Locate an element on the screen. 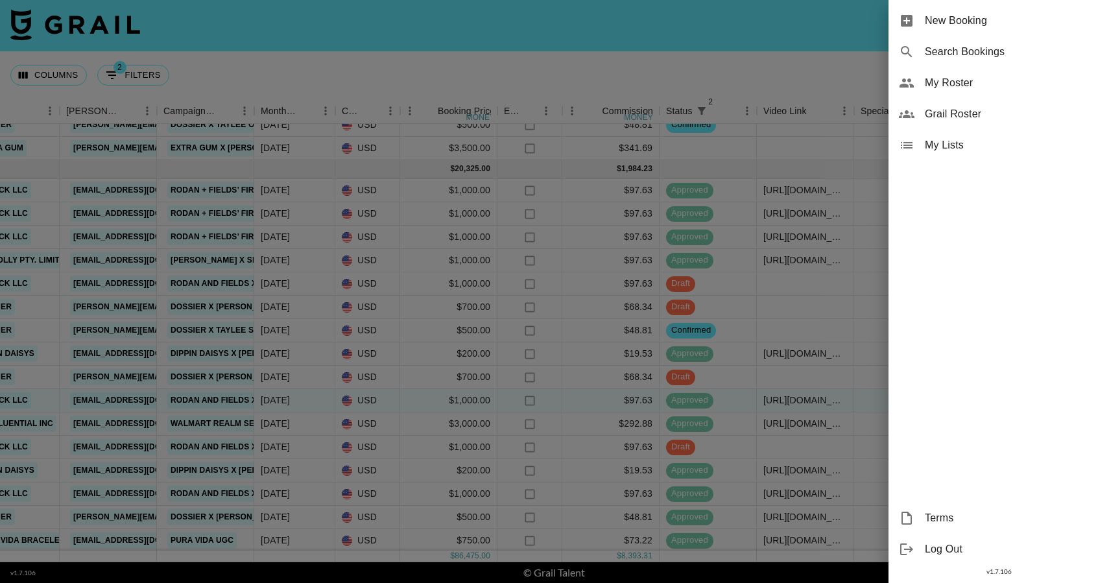  div: New Booking is located at coordinates (999, 21).